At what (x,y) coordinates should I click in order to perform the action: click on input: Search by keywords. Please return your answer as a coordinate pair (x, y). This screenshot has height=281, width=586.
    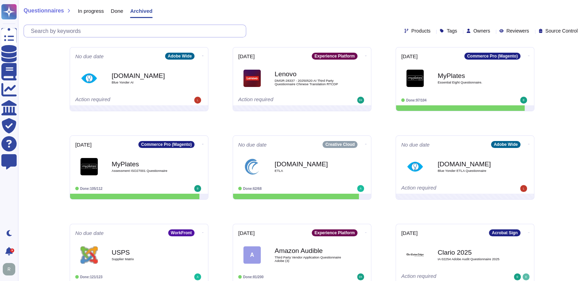
    Looking at the image, I should click on (137, 31).